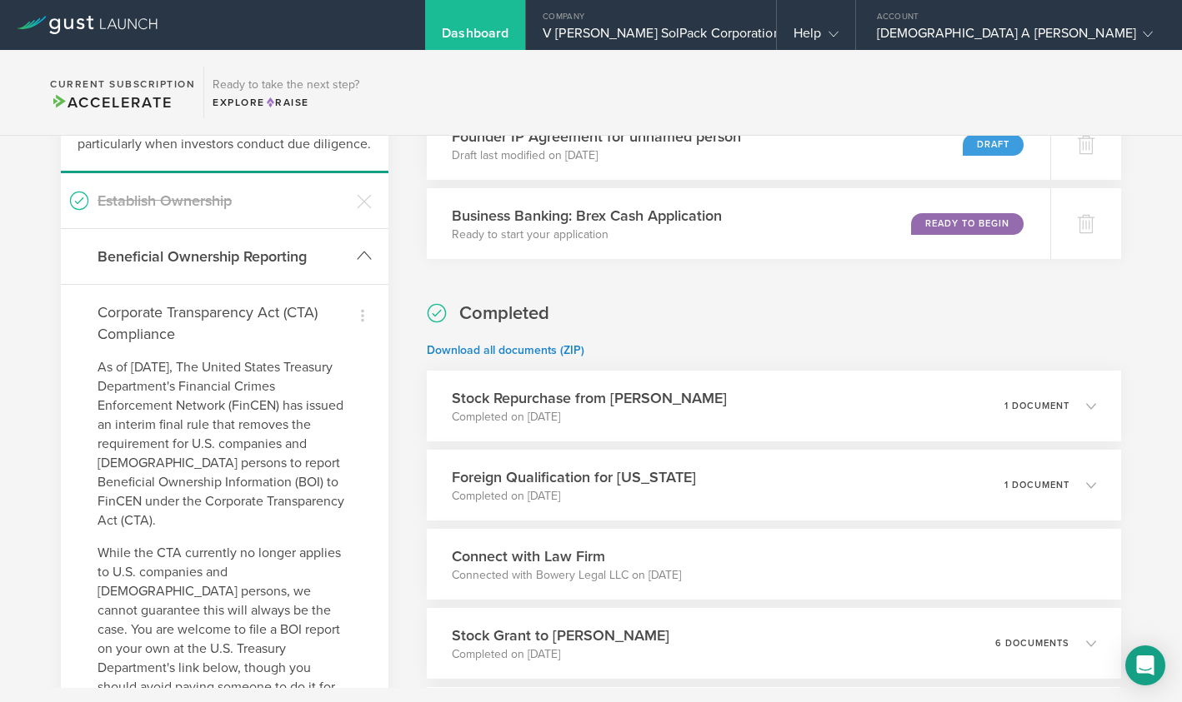 Image resolution: width=1182 pixels, height=702 pixels. Describe the element at coordinates (286, 102) in the screenshot. I see `div: Explore` at that location.